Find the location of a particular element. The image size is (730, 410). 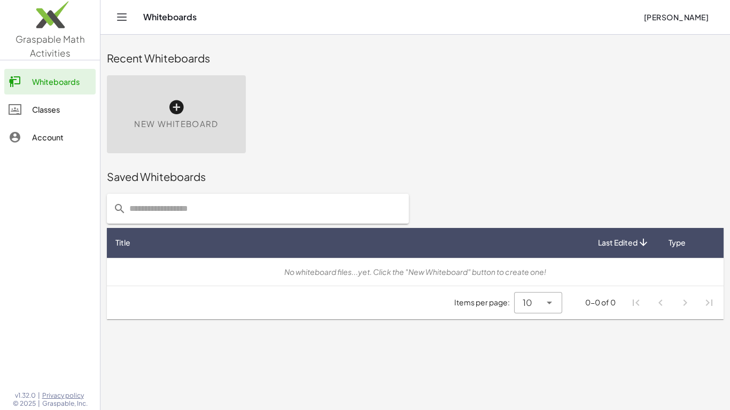

span: v1.32.0 is located at coordinates (25, 396).